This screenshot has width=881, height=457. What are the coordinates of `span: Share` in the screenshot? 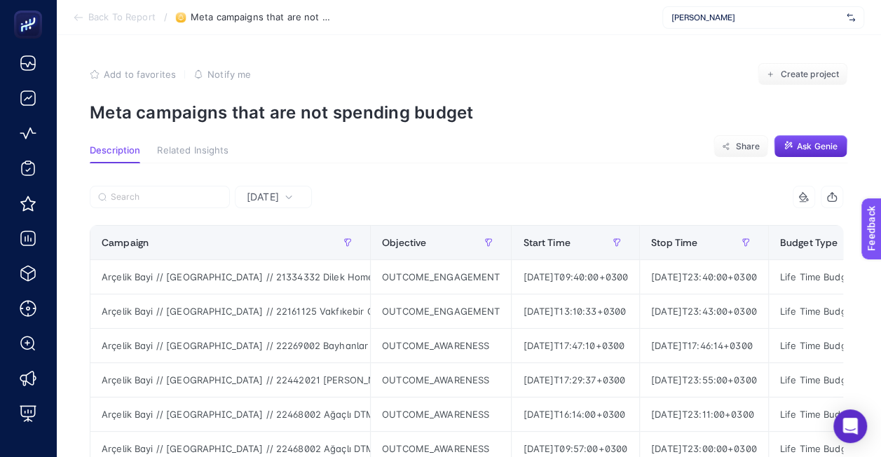 It's located at (747, 147).